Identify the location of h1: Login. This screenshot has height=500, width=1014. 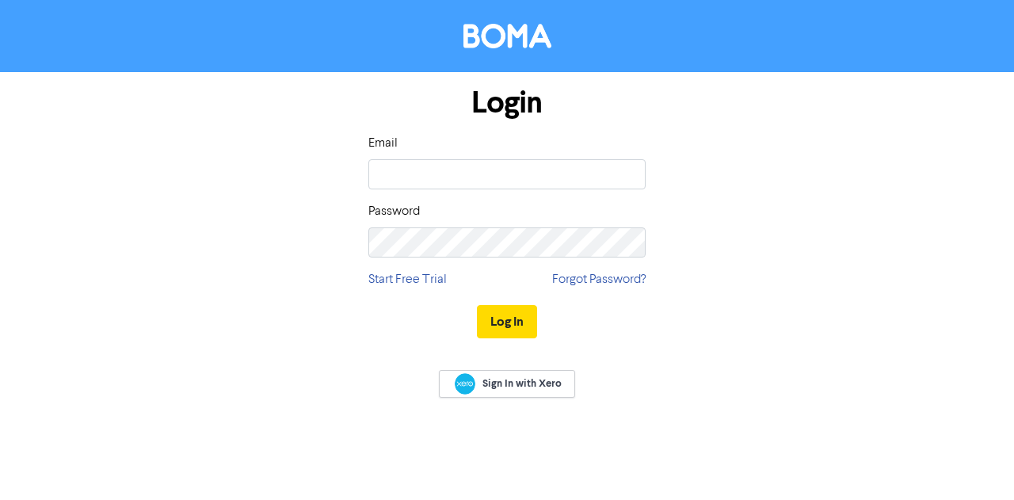
(507, 103).